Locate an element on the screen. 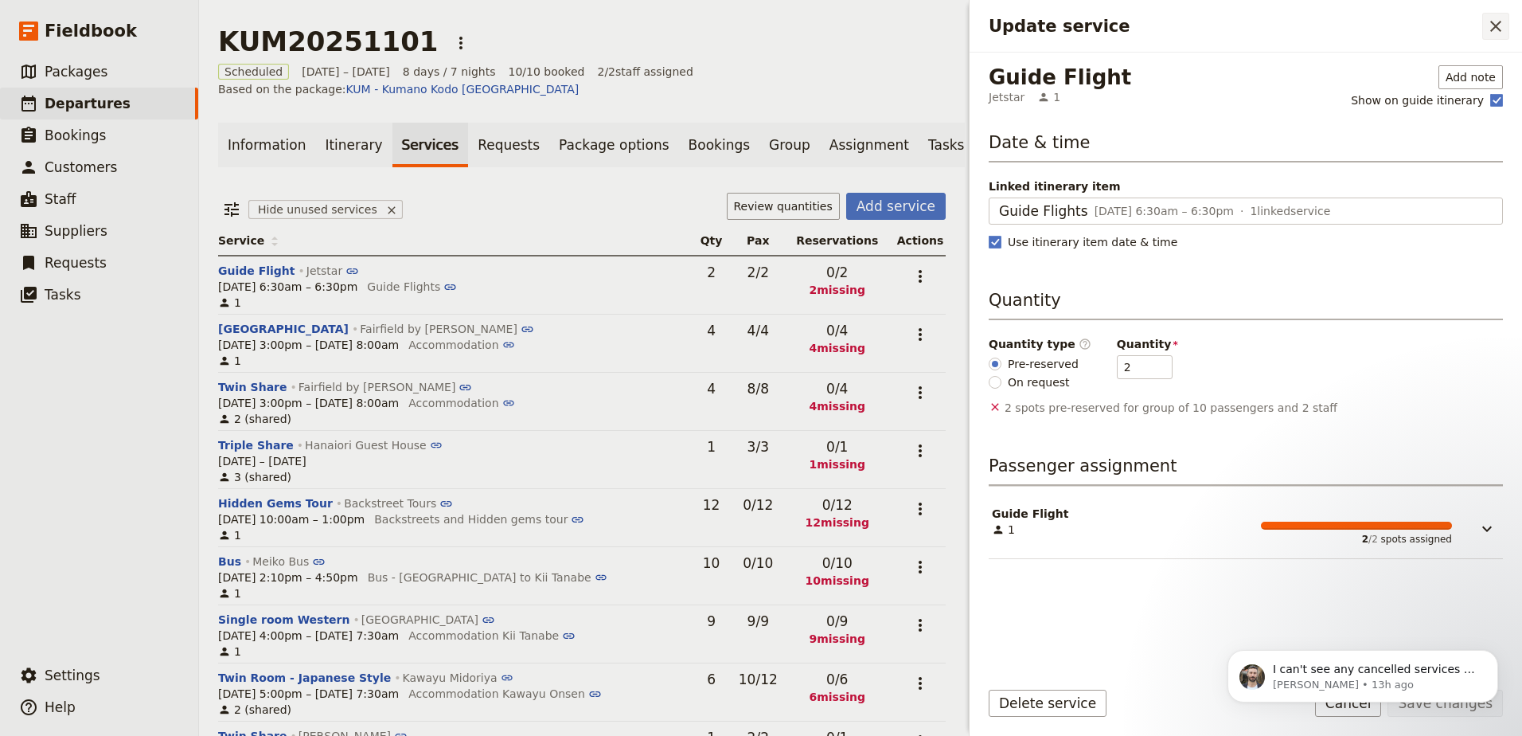 This screenshot has height=736, width=1522. button: Remove is located at coordinates (392, 209).